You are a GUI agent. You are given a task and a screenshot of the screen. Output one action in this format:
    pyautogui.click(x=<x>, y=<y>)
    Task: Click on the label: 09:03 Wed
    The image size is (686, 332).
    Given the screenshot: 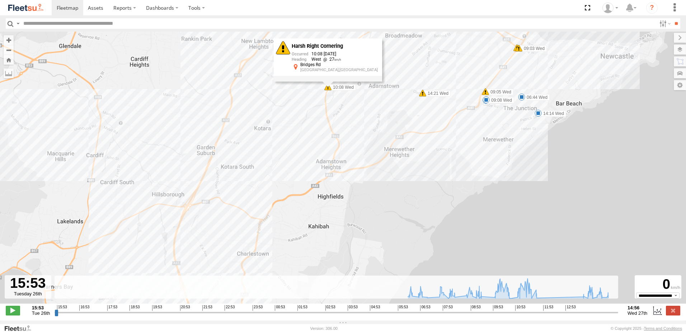 What is the action you would take?
    pyautogui.click(x=533, y=48)
    